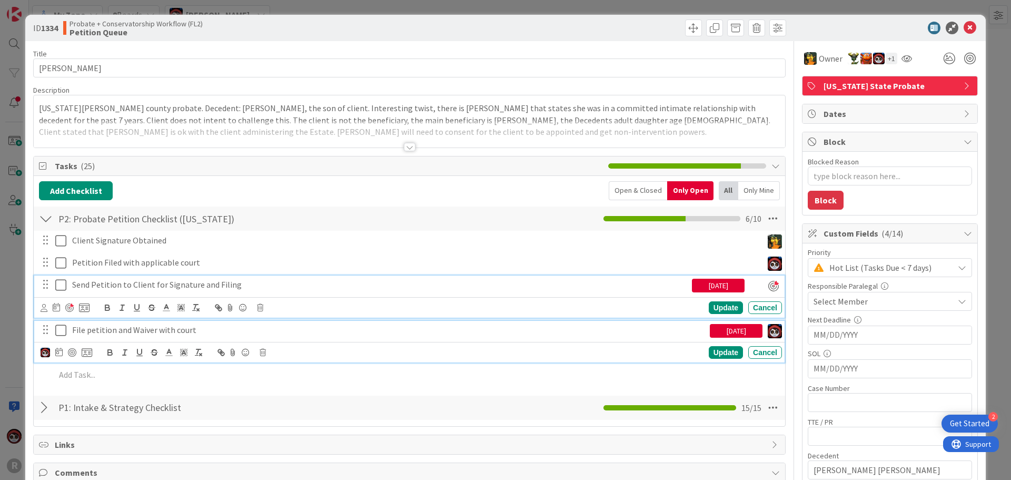  What do you see at coordinates (329, 166) in the screenshot?
I see `span: Tasks` at bounding box center [329, 166].